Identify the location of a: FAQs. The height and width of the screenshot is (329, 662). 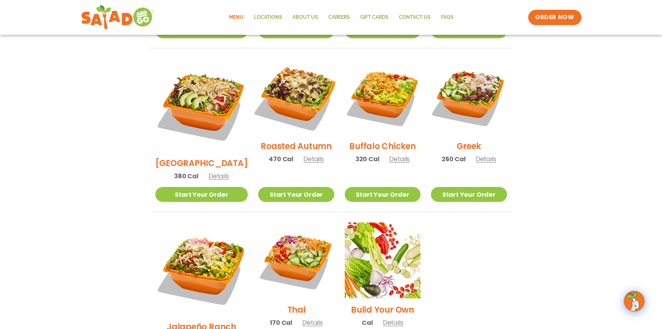
(447, 17).